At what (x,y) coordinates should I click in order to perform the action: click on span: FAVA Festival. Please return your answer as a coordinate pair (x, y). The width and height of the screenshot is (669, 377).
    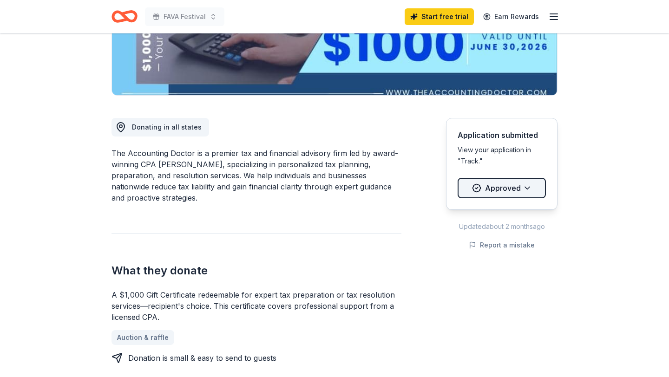
    Looking at the image, I should click on (184, 17).